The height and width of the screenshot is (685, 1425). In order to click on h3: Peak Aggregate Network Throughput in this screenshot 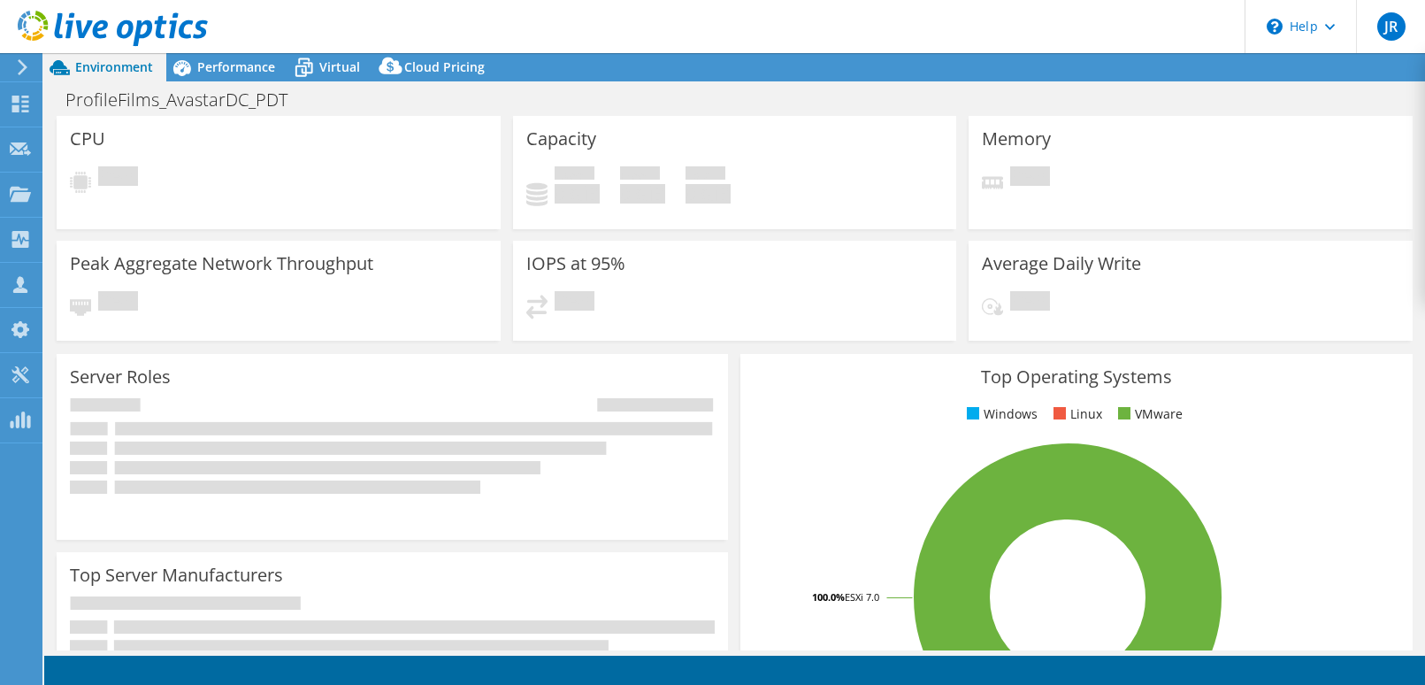, I will do `click(221, 264)`.